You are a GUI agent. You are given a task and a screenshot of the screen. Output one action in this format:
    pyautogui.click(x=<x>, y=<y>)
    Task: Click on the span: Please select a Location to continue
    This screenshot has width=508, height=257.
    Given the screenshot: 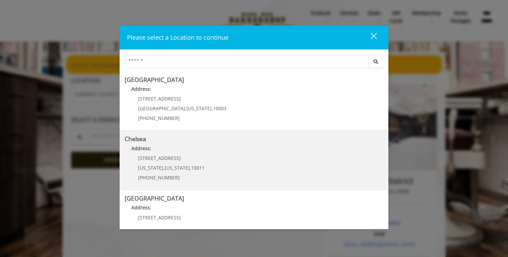 What is the action you would take?
    pyautogui.click(x=178, y=37)
    